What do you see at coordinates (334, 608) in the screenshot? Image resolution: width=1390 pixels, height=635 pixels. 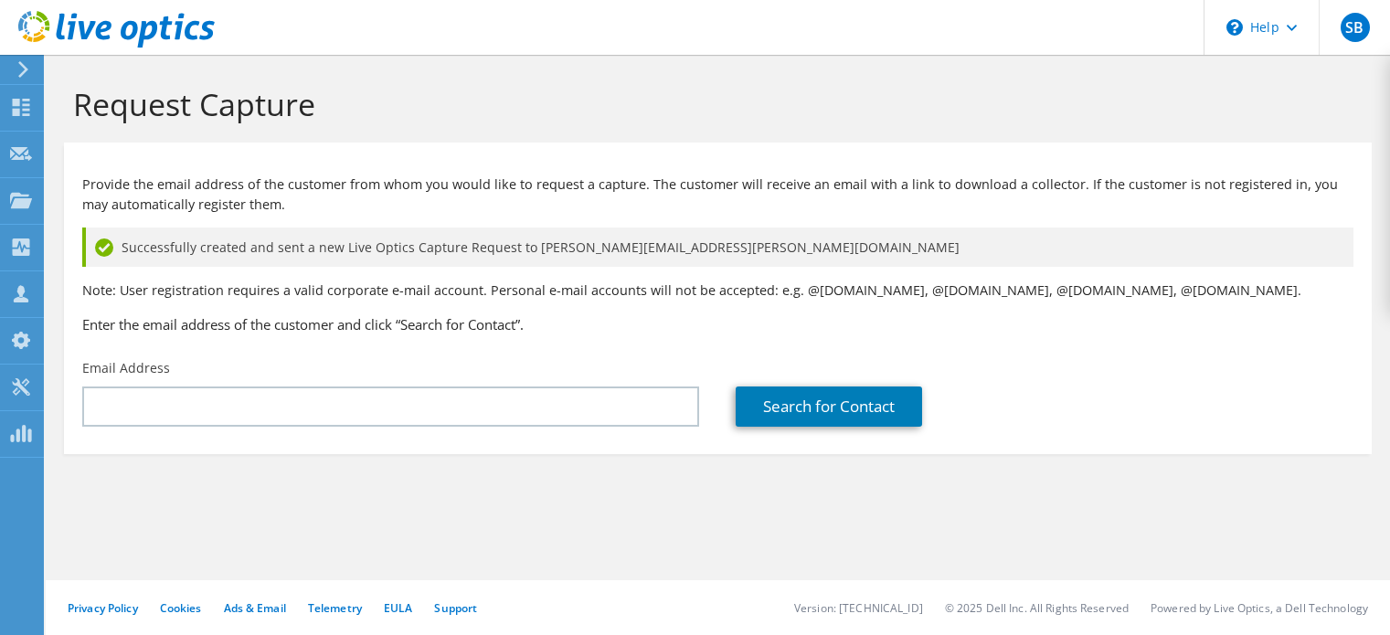 I see `a: Telemetry` at bounding box center [334, 608].